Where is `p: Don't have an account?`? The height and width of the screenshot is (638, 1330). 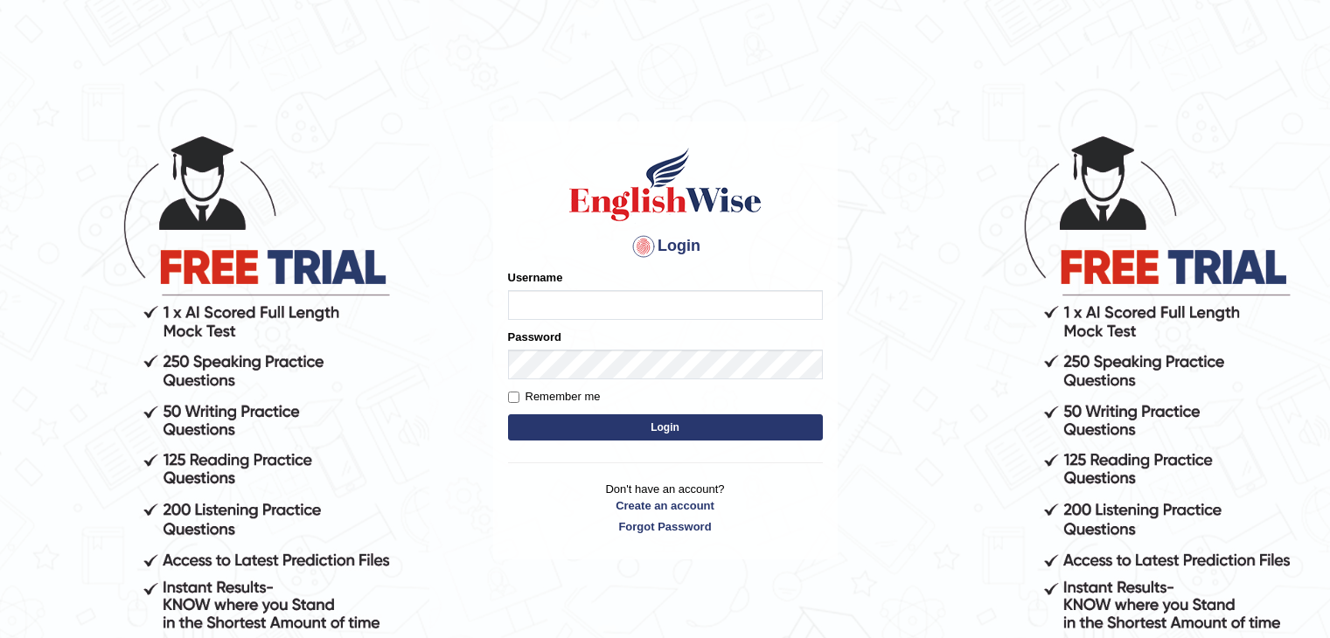
p: Don't have an account? is located at coordinates (665, 508).